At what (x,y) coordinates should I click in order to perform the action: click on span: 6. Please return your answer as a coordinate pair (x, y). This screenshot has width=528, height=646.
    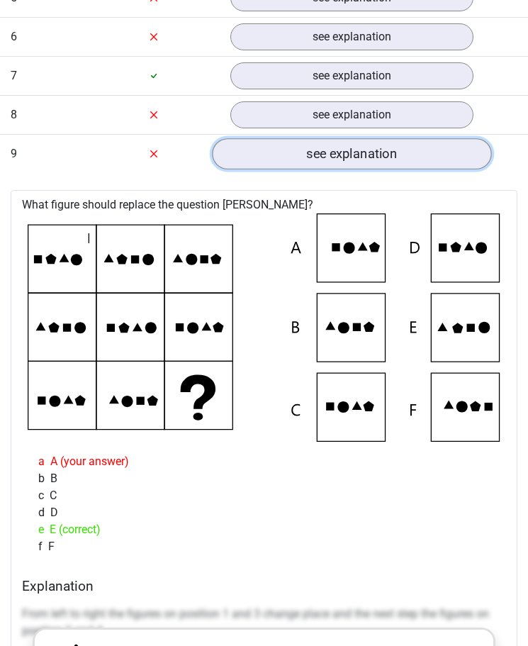
    Looking at the image, I should click on (13, 36).